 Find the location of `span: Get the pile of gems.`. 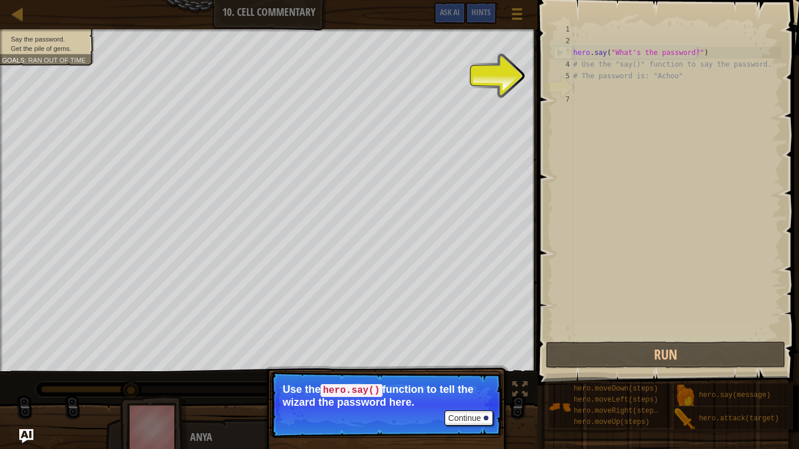

span: Get the pile of gems. is located at coordinates (41, 48).